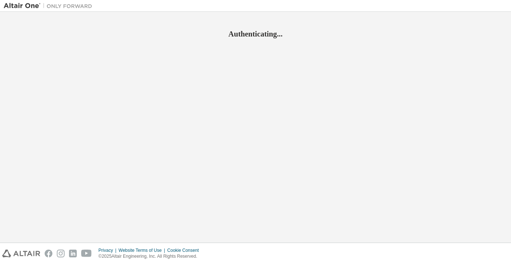  What do you see at coordinates (151, 256) in the screenshot?
I see `p: © 2025 Altair Engineering, Inc. All Rights Reserved.` at bounding box center [151, 256].